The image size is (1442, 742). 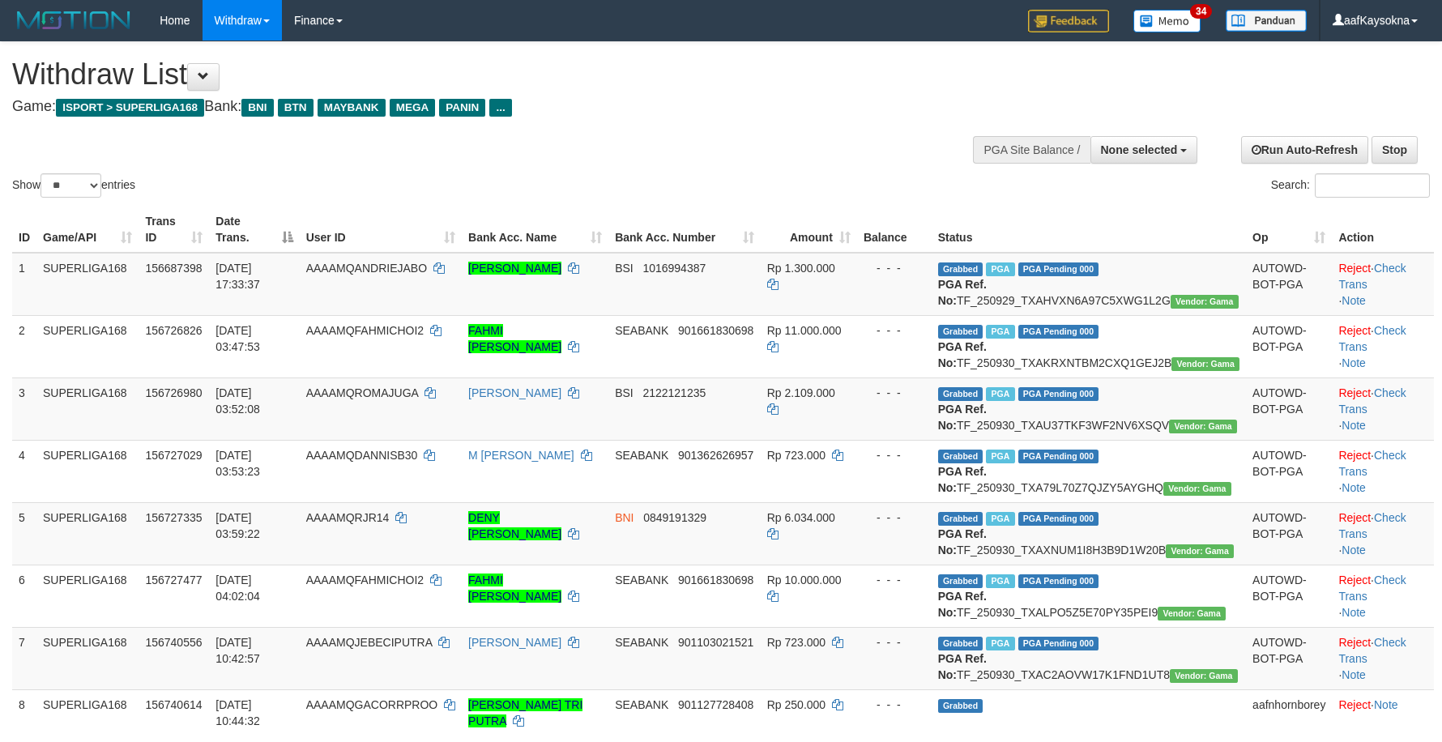 I want to click on h4: Game: Bank:, so click(x=479, y=107).